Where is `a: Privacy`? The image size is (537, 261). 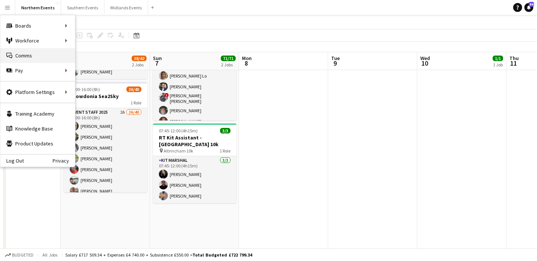 a: Privacy is located at coordinates (64, 161).